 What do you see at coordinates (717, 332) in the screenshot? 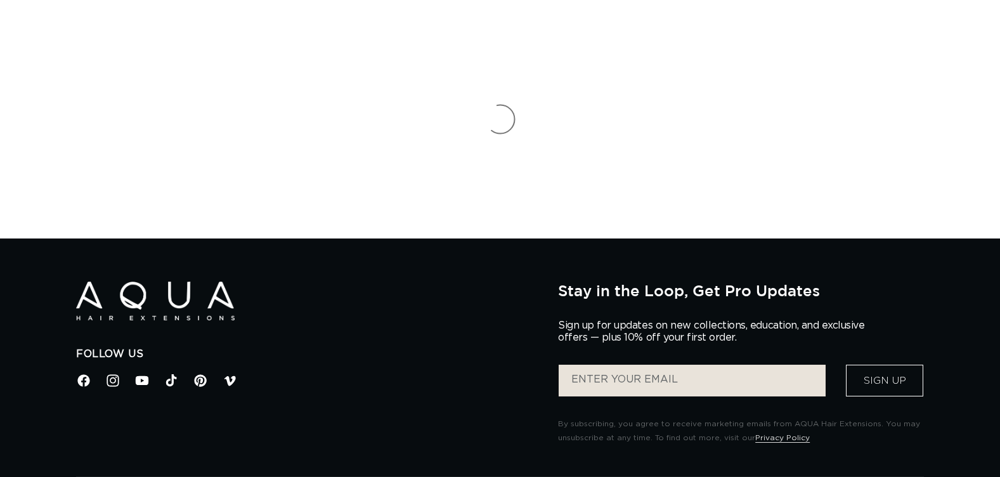
I see `p: Sign up for updates on new collections, education, and exclusive offers — plus 10% off your first...` at bounding box center [717, 332].